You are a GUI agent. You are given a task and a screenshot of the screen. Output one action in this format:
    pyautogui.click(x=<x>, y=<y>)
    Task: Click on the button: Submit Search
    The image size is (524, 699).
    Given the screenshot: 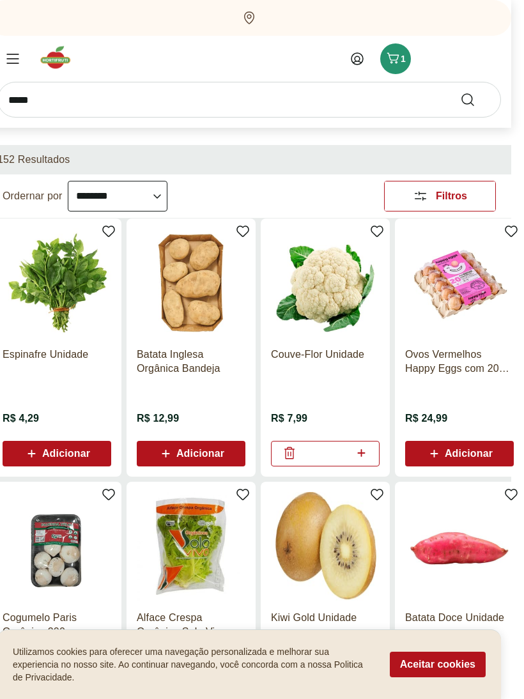 What is the action you would take?
    pyautogui.click(x=475, y=100)
    